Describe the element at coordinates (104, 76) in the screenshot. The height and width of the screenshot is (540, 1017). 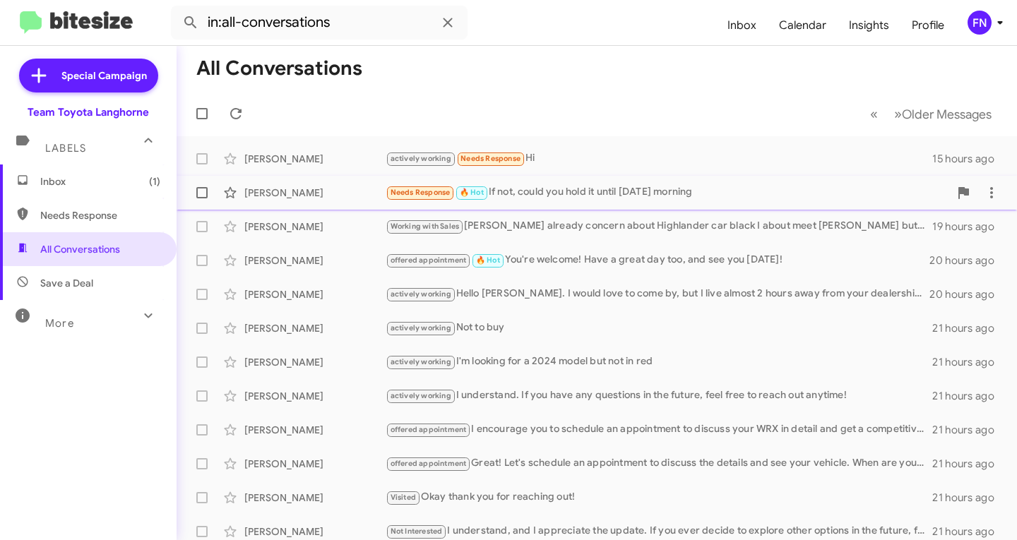
I see `span: Special Campaign` at that location.